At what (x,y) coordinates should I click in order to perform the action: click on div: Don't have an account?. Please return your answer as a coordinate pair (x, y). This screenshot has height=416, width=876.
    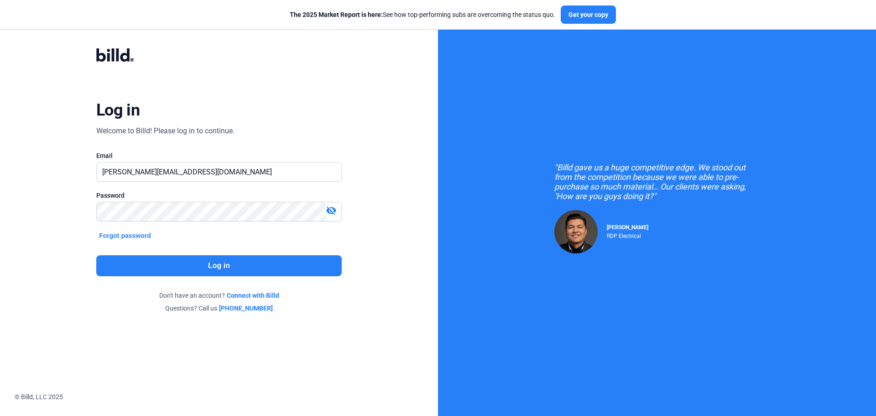
    Looking at the image, I should click on (219, 295).